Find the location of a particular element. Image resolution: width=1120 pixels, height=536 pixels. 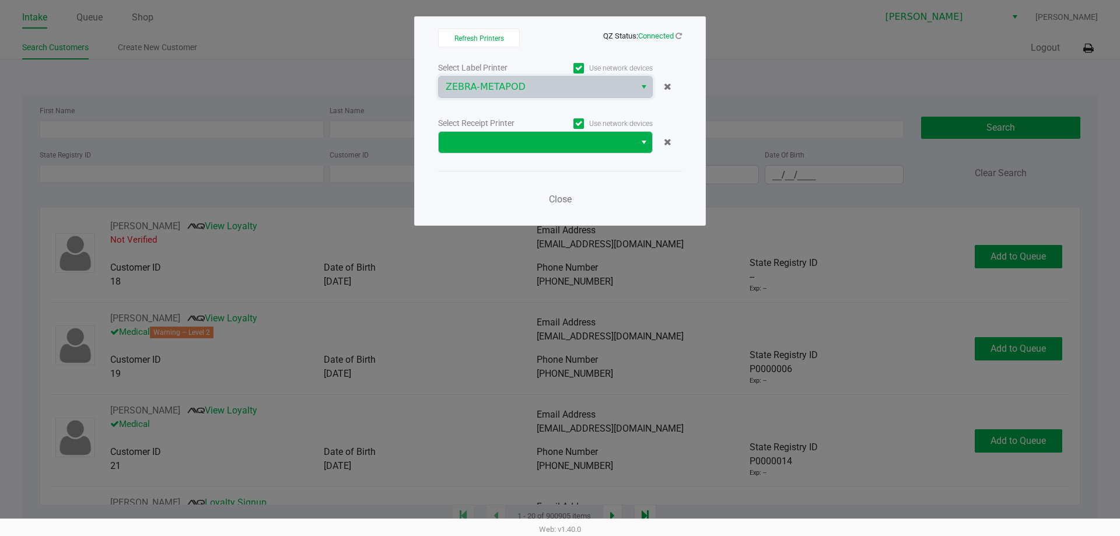

span: ZEBRA-METAPOD is located at coordinates (537, 87).